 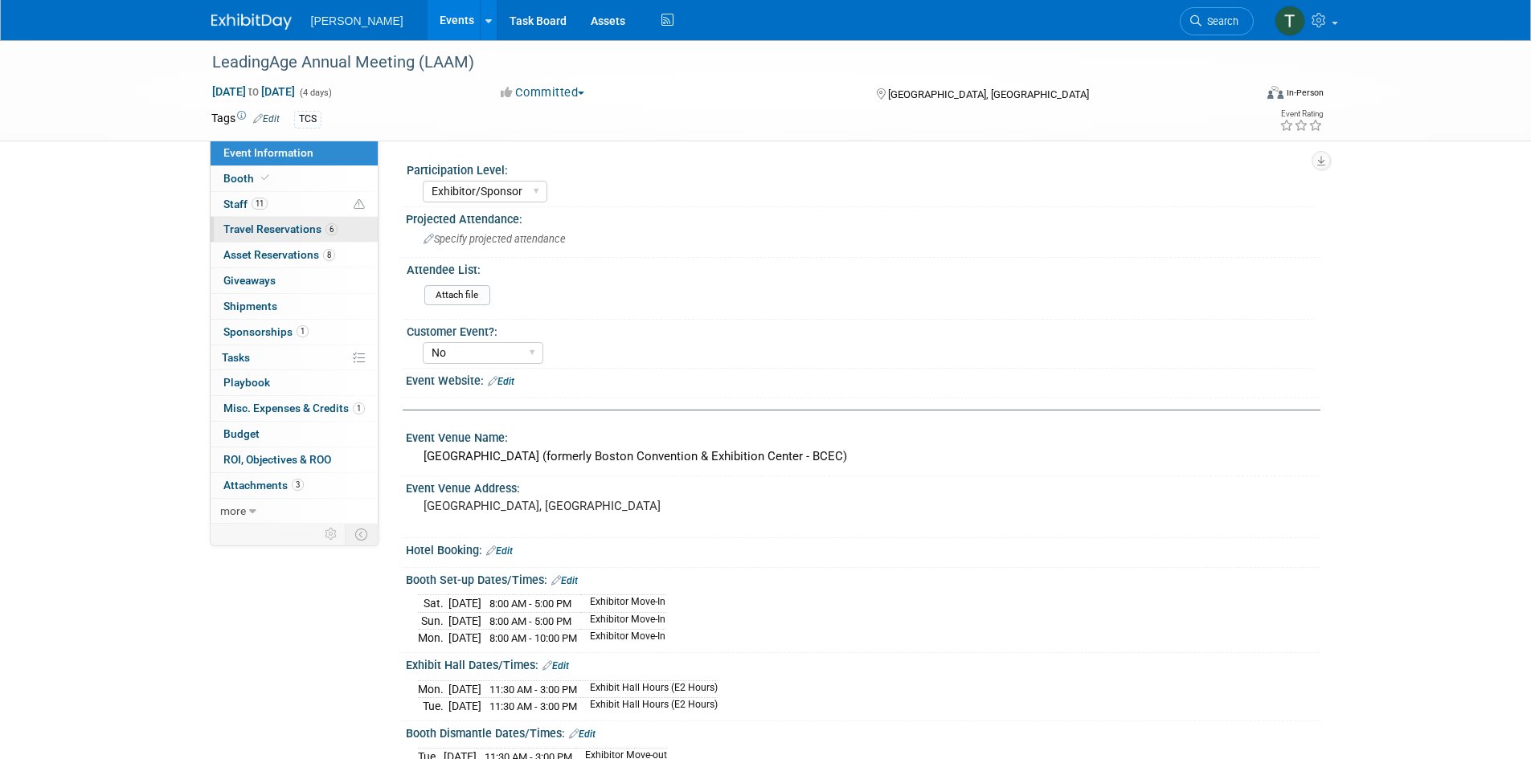 I want to click on td: Sat., so click(x=433, y=604).